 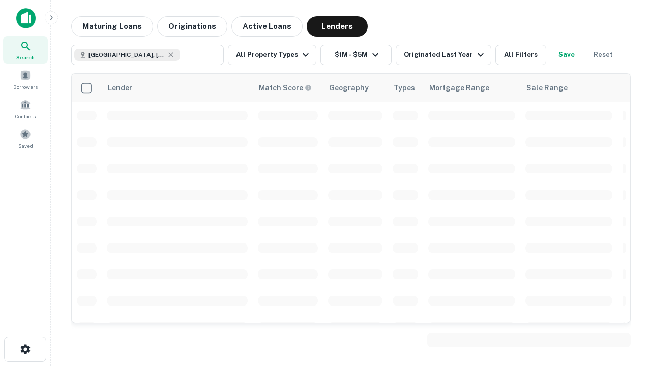 What do you see at coordinates (177, 88) in the screenshot?
I see `th: Lender` at bounding box center [177, 88].